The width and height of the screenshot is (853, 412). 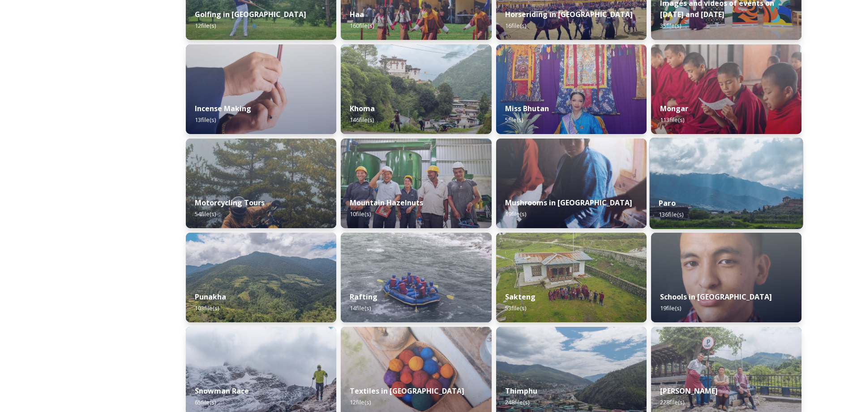 What do you see at coordinates (362, 120) in the screenshot?
I see `span: 146 file(s)` at bounding box center [362, 120].